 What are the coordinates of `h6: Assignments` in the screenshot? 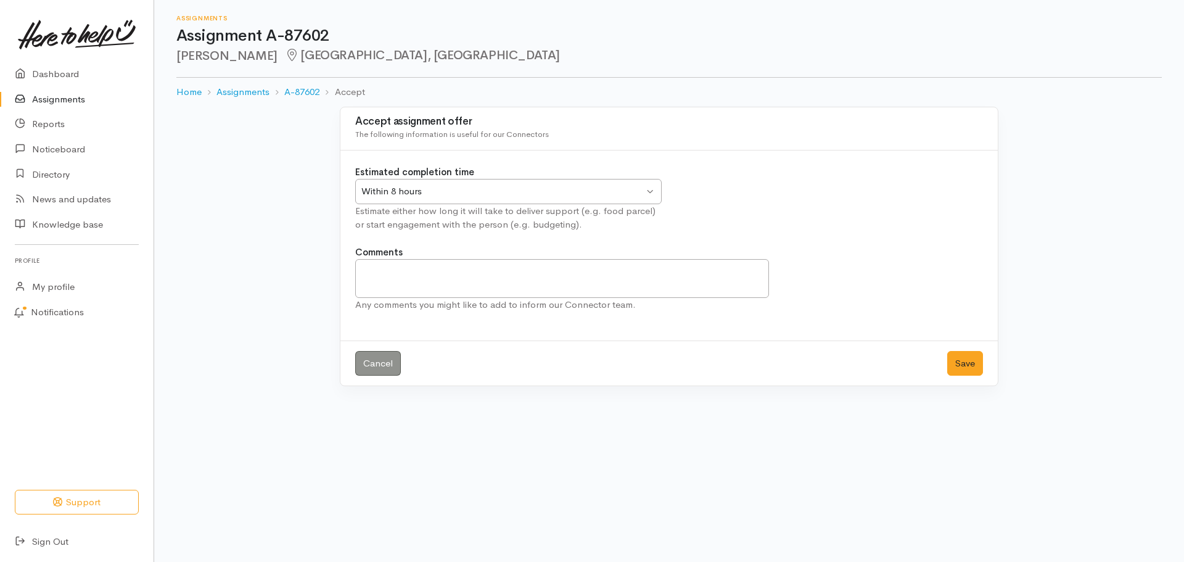 It's located at (669, 18).